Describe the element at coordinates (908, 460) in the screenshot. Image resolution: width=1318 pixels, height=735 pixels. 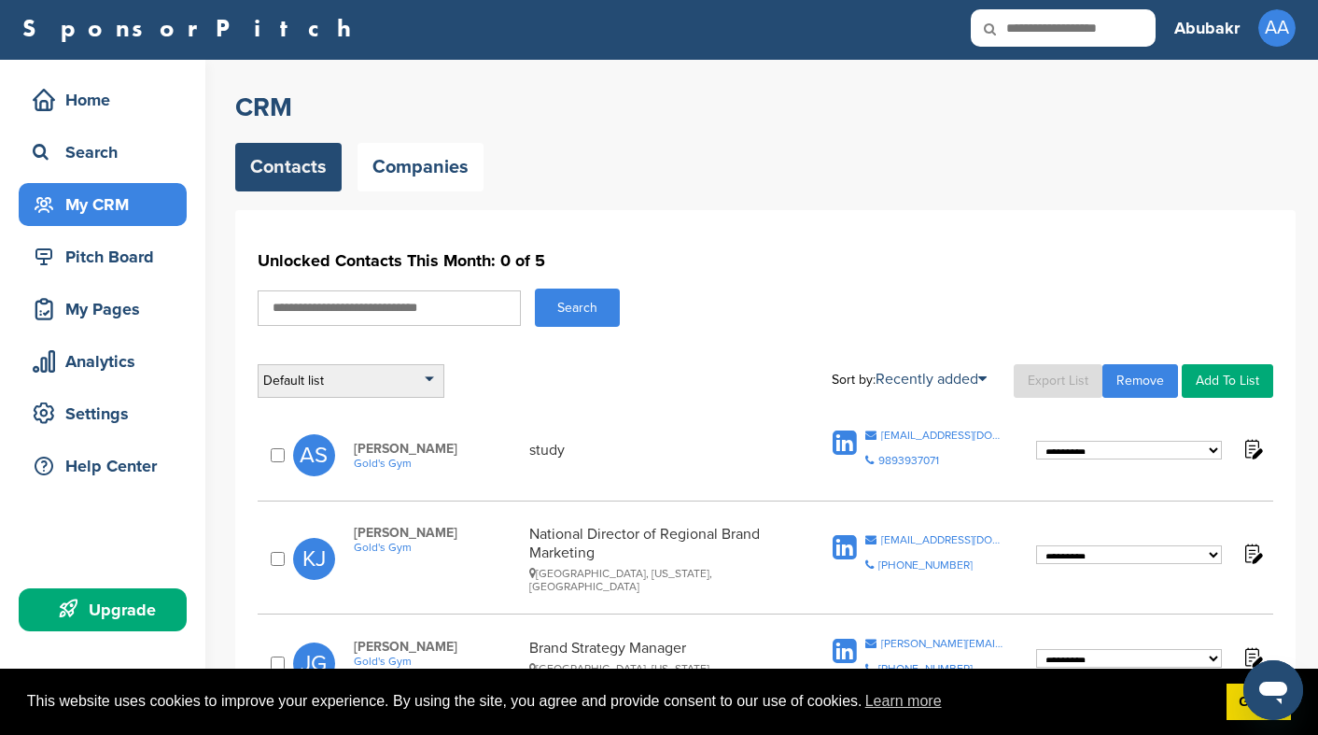
I see `div: 9893937071` at that location.